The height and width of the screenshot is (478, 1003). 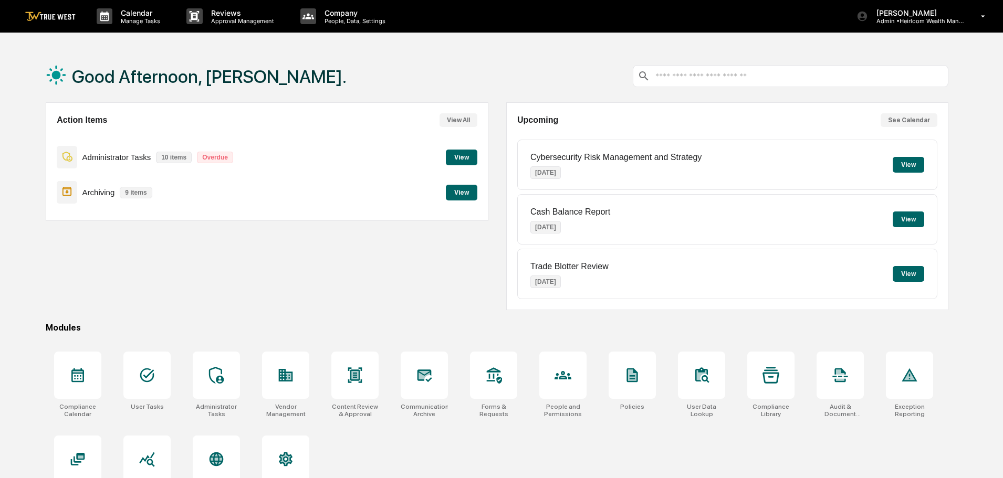 What do you see at coordinates (174, 158) in the screenshot?
I see `p: 10 items` at bounding box center [174, 158].